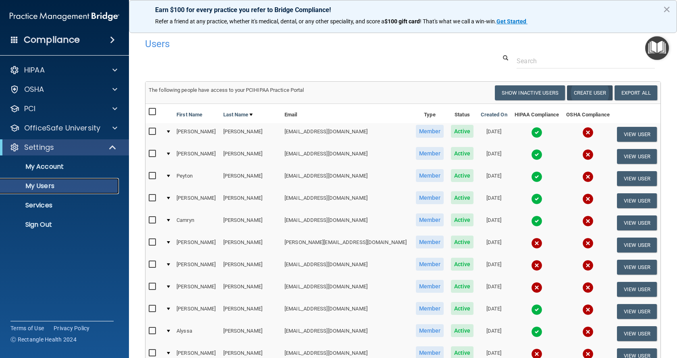 This screenshot has width=677, height=358. I want to click on img: PMB logo, so click(65, 17).